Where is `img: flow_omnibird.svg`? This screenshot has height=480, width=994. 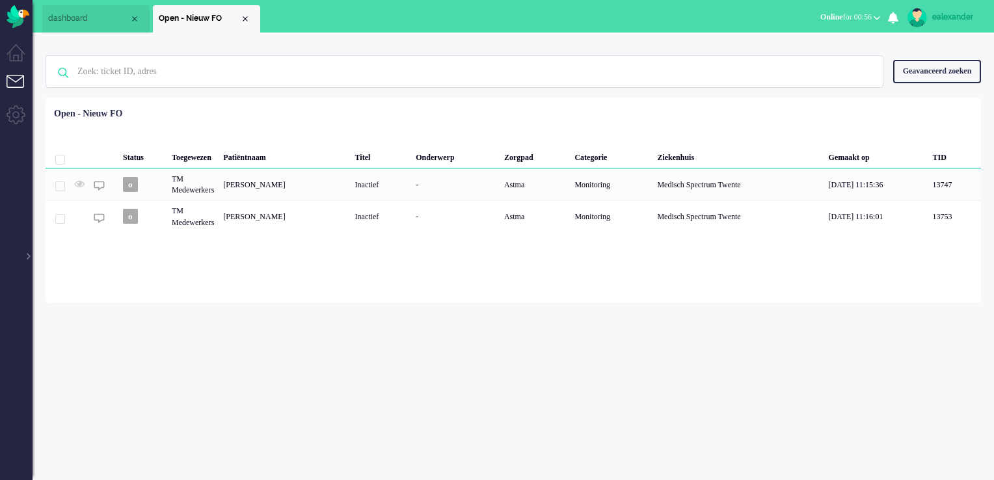
img: flow_omnibird.svg is located at coordinates (18, 16).